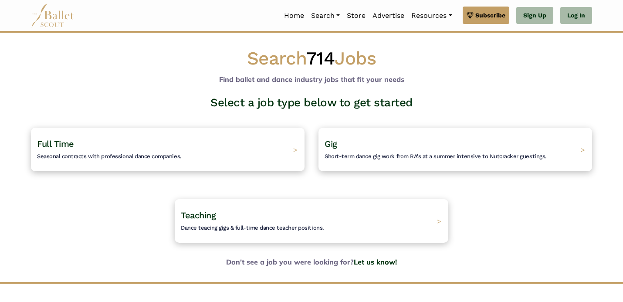 This screenshot has height=302, width=623. What do you see at coordinates (576, 16) in the screenshot?
I see `a: Log In` at bounding box center [576, 16].